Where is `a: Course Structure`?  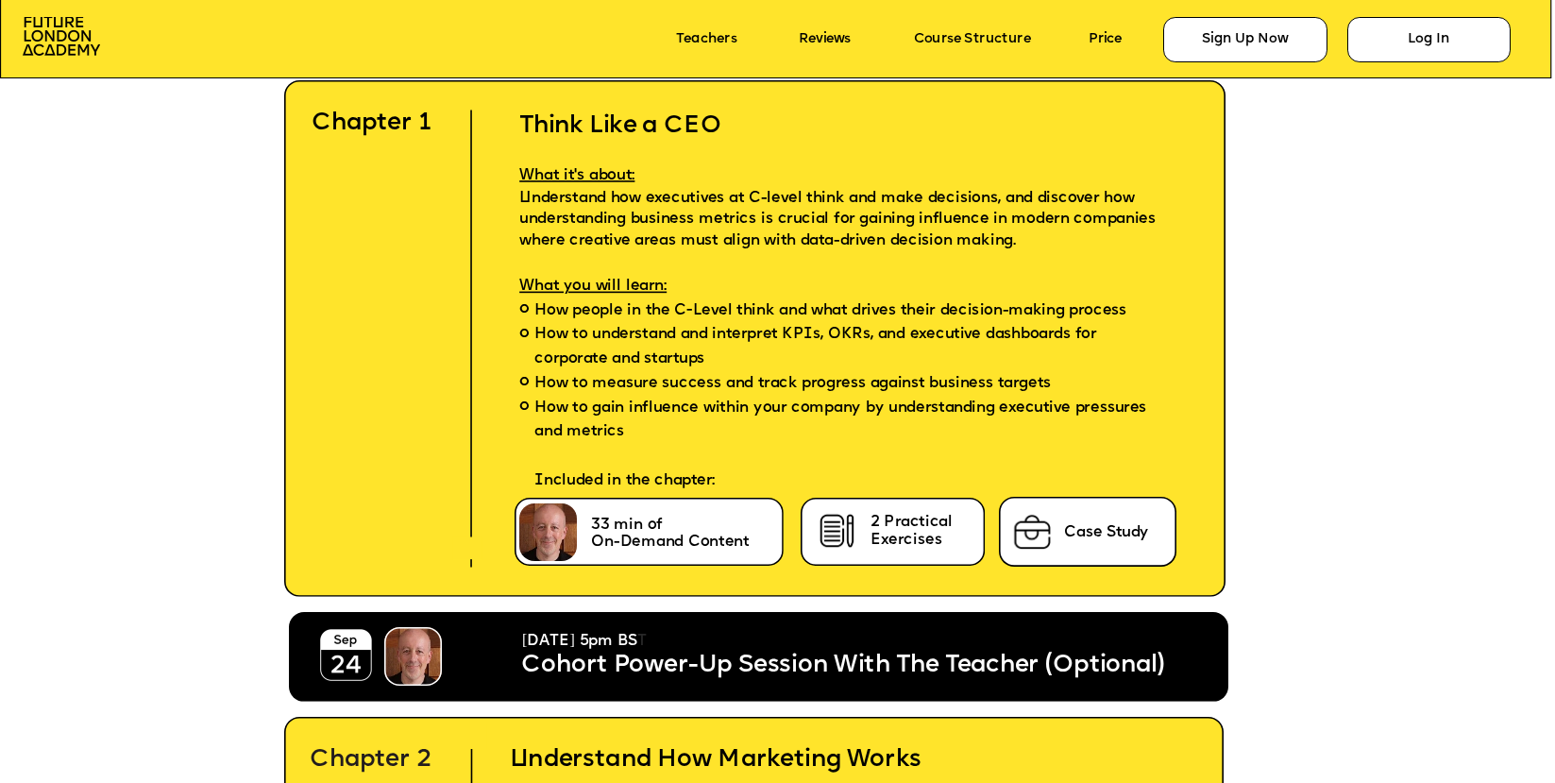
a: Course Structure is located at coordinates (972, 40).